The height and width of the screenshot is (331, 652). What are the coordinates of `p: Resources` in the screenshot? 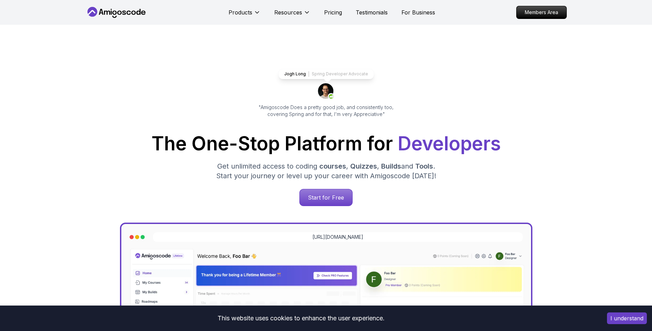 It's located at (288, 12).